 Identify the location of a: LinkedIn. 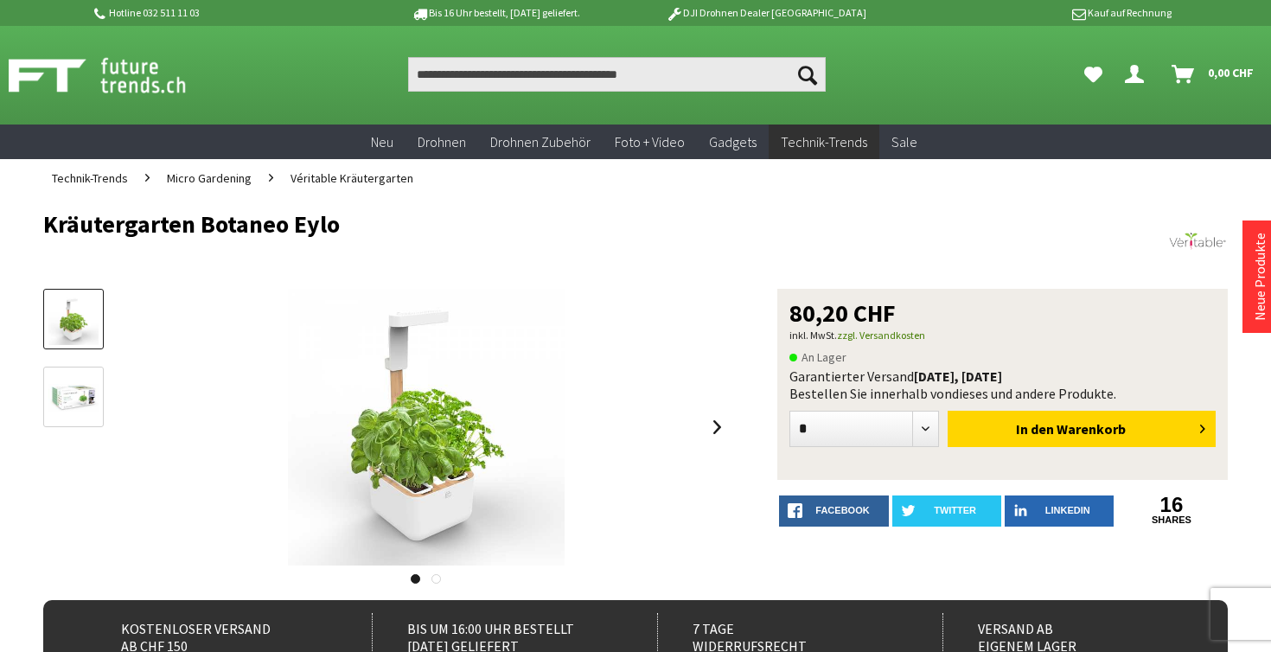
(1059, 511).